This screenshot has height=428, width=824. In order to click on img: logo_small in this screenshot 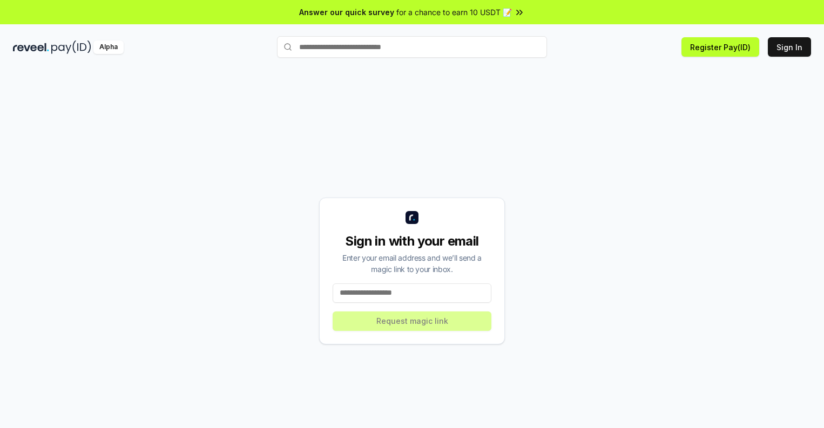, I will do `click(412, 218)`.